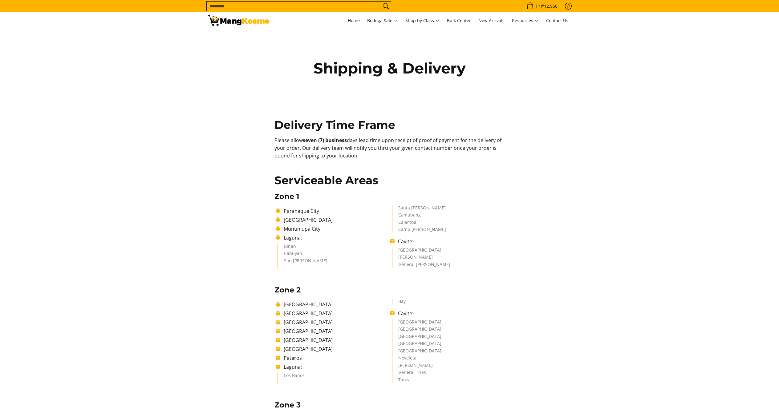 This screenshot has height=409, width=779. I want to click on span: ₱12,950, so click(549, 6).